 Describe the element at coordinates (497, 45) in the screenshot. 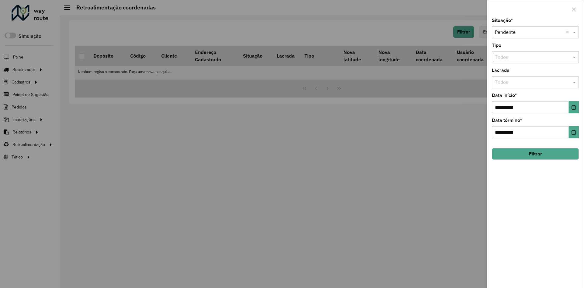

I see `label: Tipo` at that location.